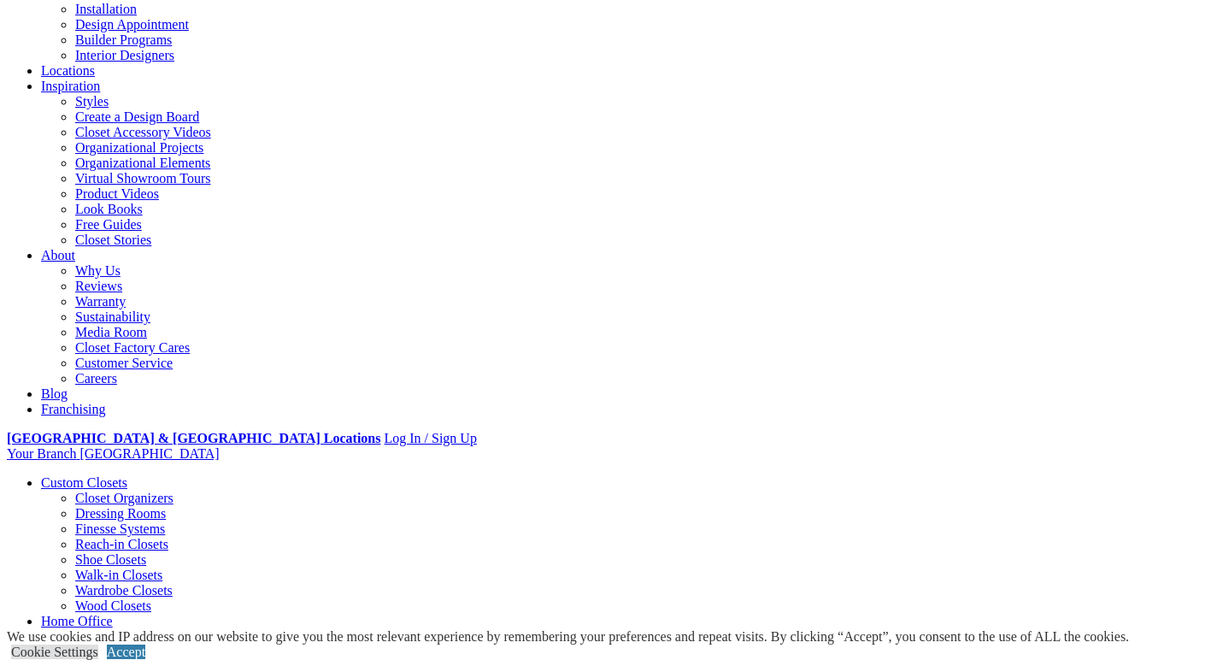 The image size is (1229, 660). Describe the element at coordinates (68, 70) in the screenshot. I see `a: Locations` at that location.